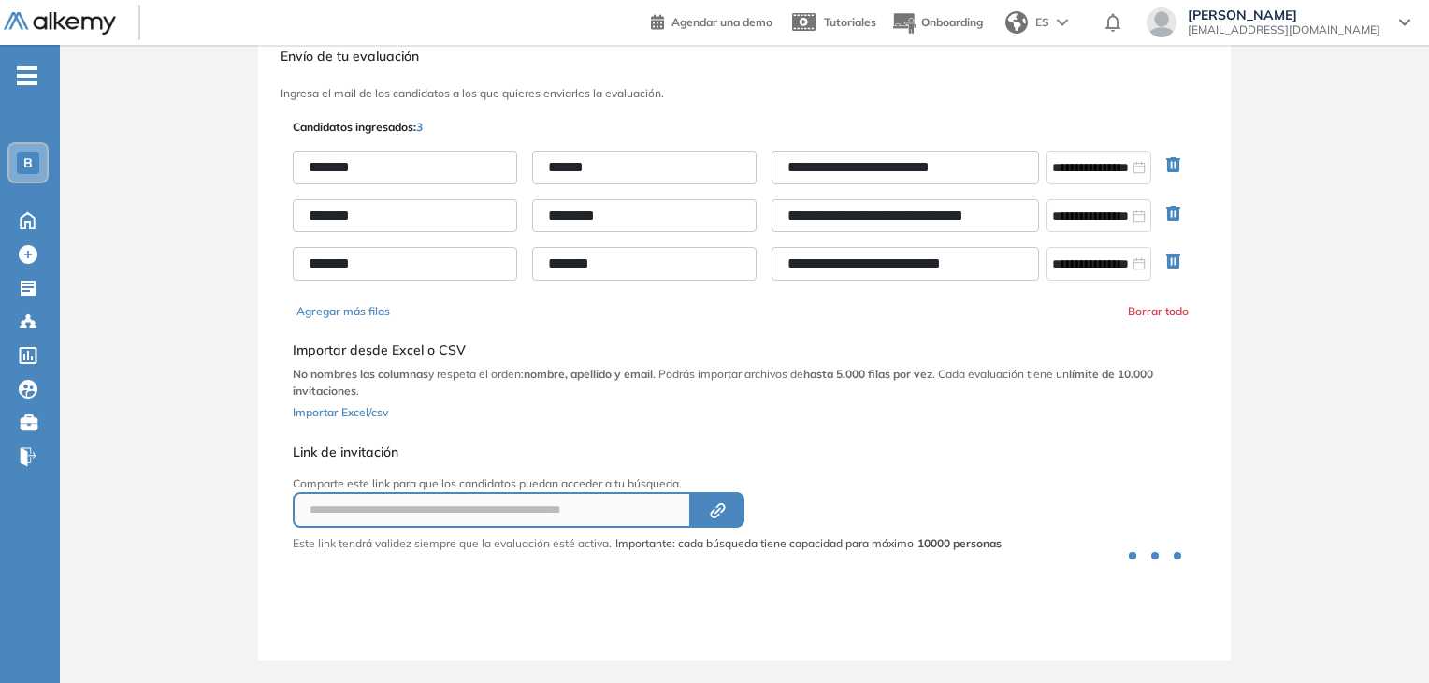 The height and width of the screenshot is (683, 1429). Describe the element at coordinates (343, 311) in the screenshot. I see `button: Agregar más filas` at that location.